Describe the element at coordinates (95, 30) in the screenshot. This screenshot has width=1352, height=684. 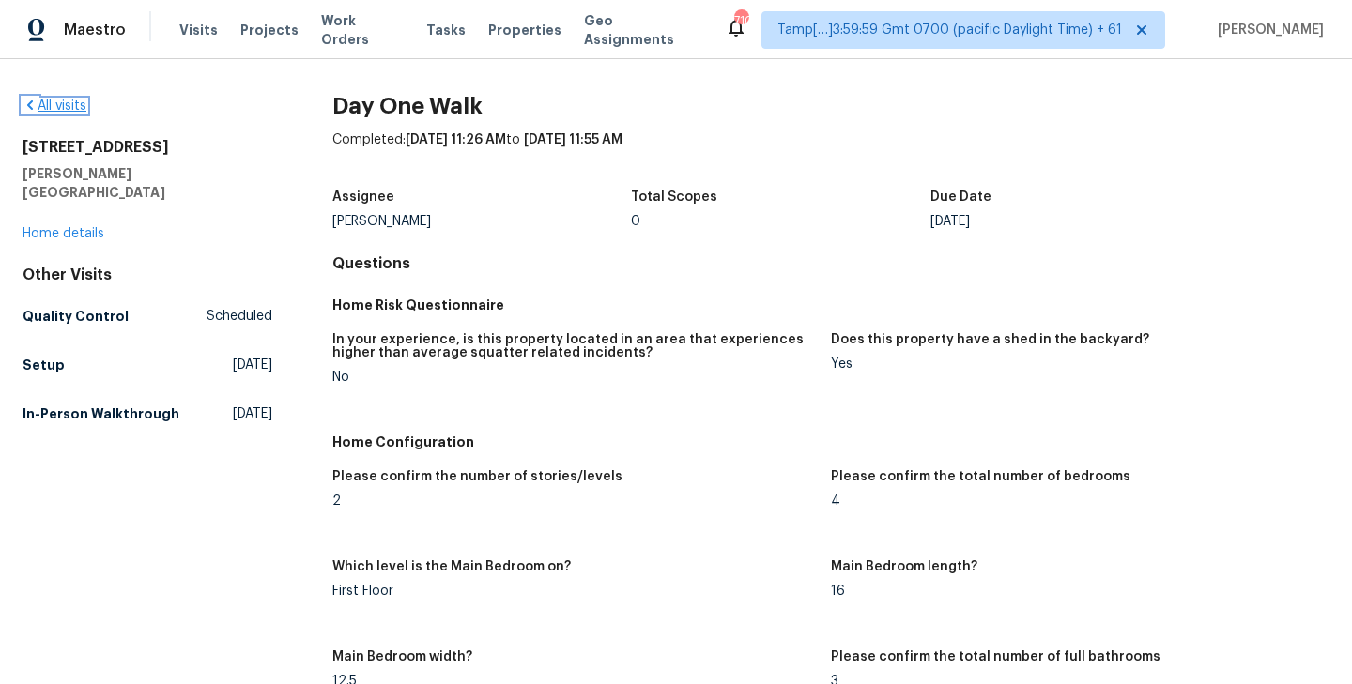
I see `span: Maestro` at that location.